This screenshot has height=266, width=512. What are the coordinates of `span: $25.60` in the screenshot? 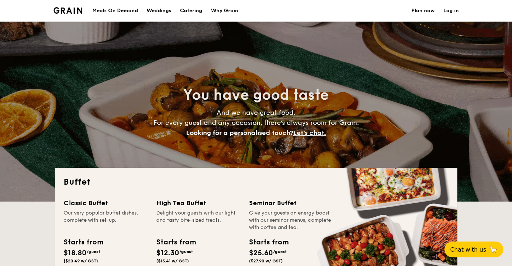 It's located at (261, 253).